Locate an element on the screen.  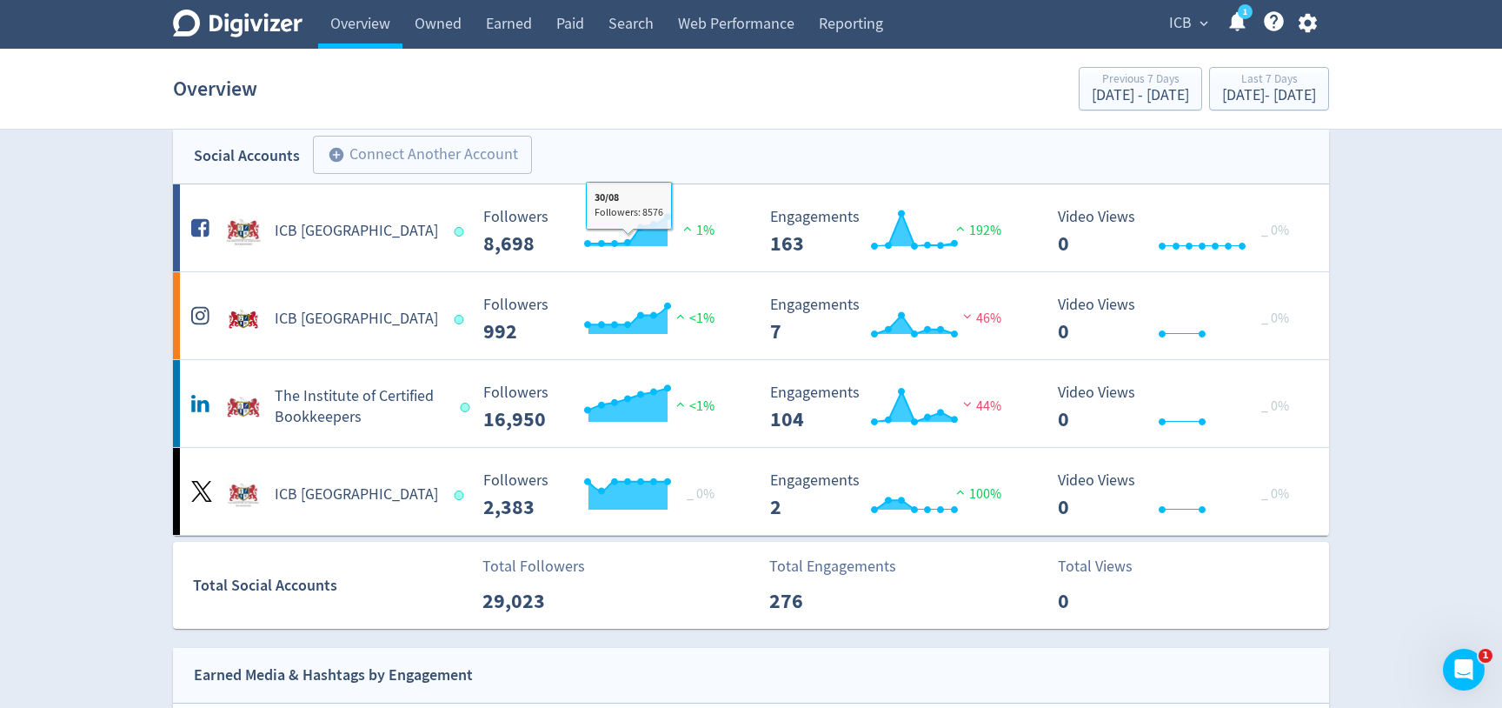
svg: Followers 992 is located at coordinates (605, 319).